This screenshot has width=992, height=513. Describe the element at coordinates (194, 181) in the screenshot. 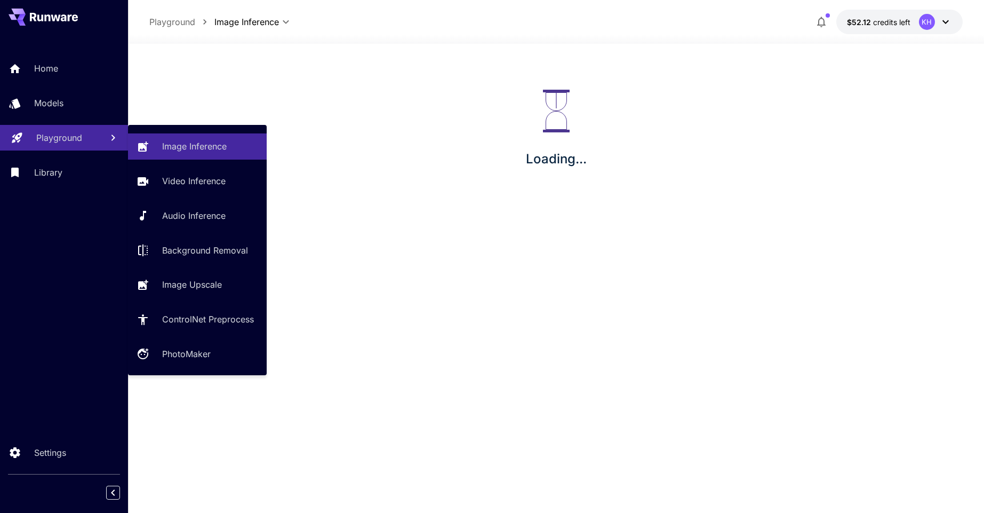

I see `p: Video Inference` at that location.